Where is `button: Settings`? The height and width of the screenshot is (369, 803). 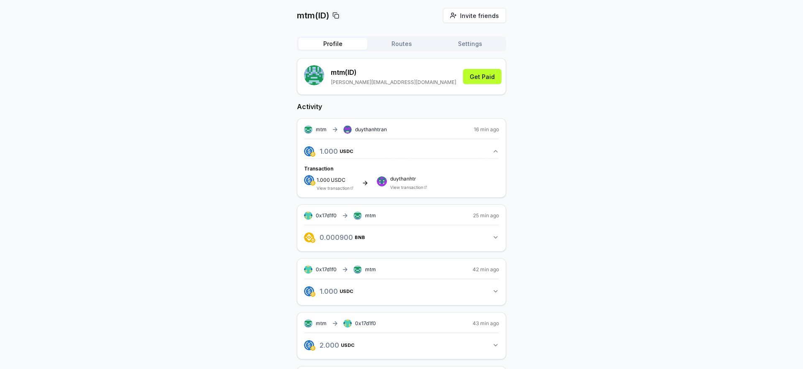
button: Settings is located at coordinates (470, 44).